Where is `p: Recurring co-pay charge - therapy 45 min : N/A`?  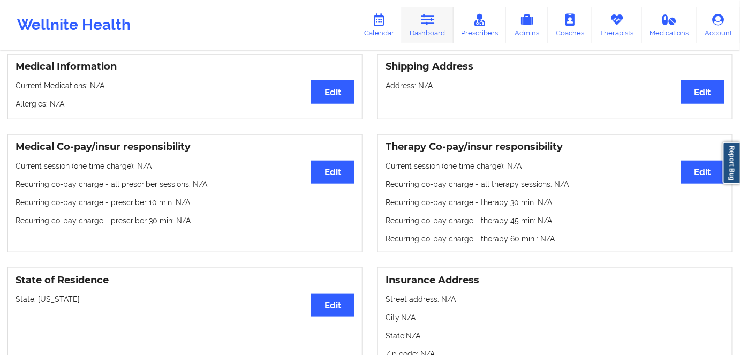 p: Recurring co-pay charge - therapy 45 min : N/A is located at coordinates (555, 221).